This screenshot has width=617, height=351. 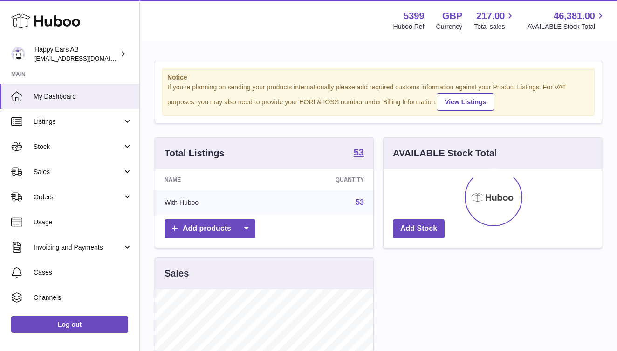 What do you see at coordinates (566, 27) in the screenshot?
I see `span: AVAILABLE Stock Total` at bounding box center [566, 27].